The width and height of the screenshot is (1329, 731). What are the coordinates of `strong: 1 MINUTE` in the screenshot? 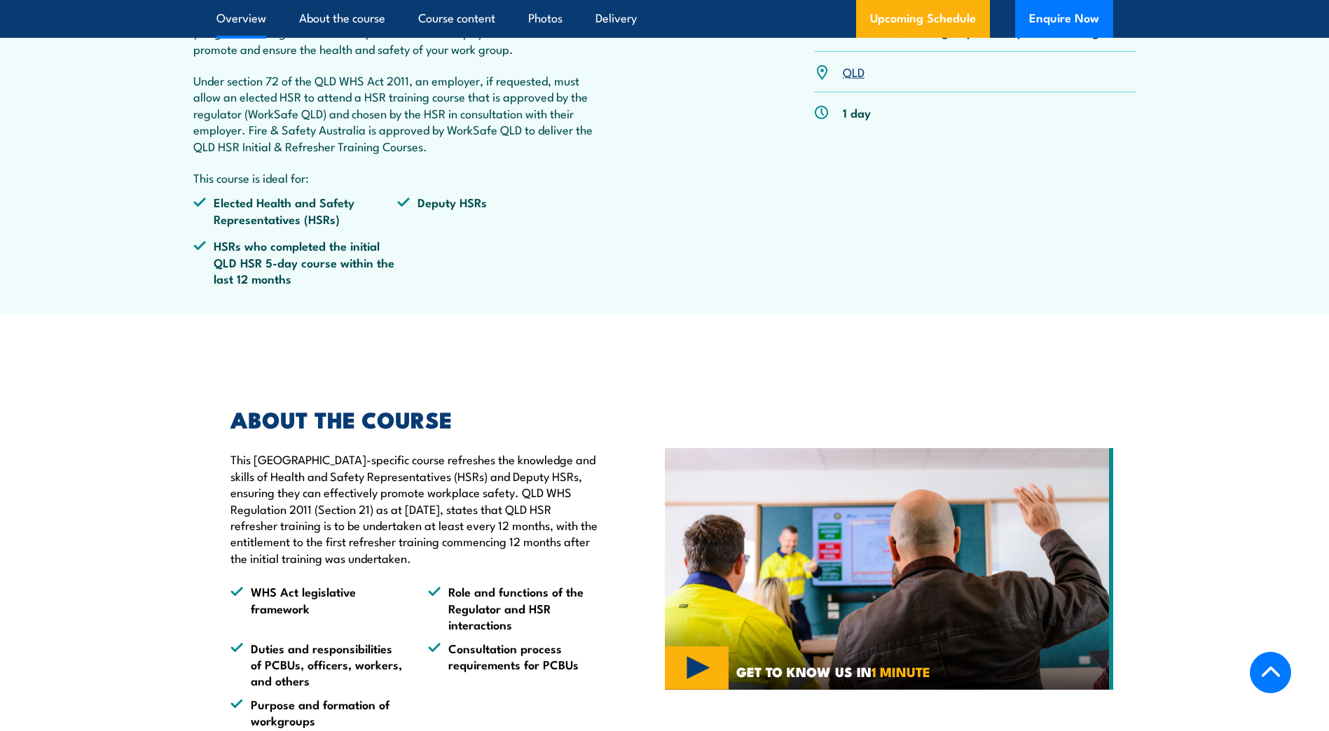 It's located at (901, 671).